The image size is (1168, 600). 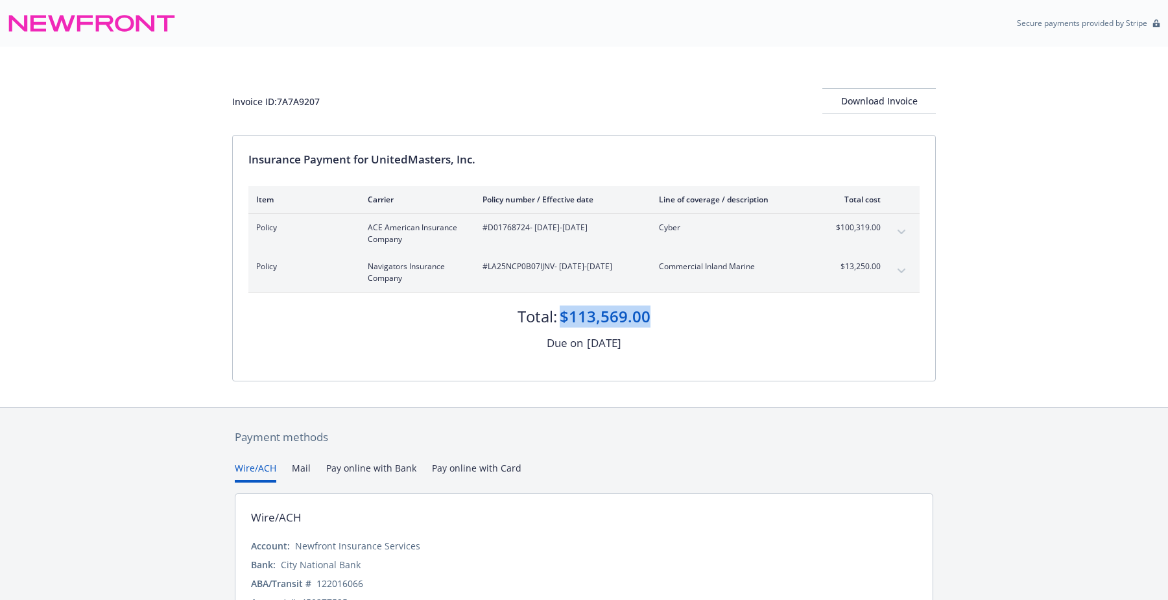 I want to click on div: Newfront Insurance Services, so click(x=357, y=545).